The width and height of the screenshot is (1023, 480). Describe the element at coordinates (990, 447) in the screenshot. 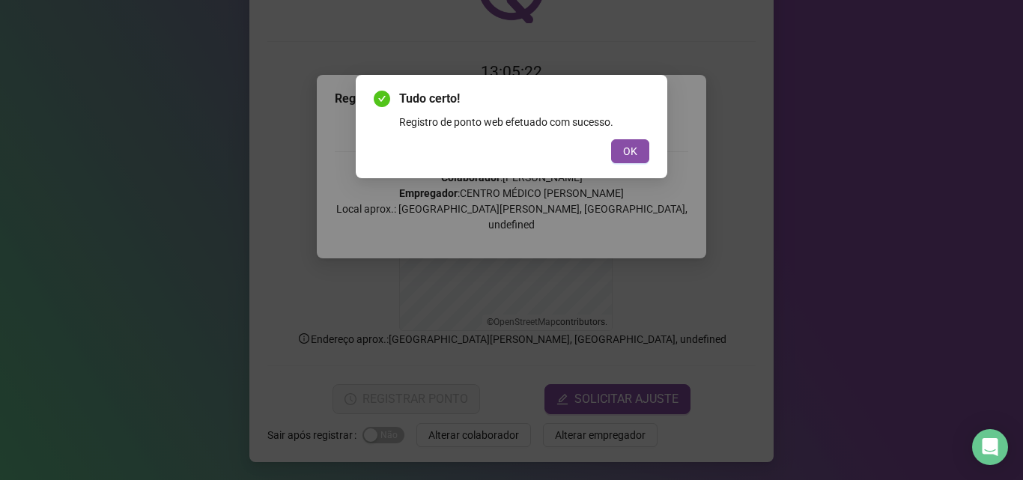

I see `div: Open Intercom Messenger` at that location.